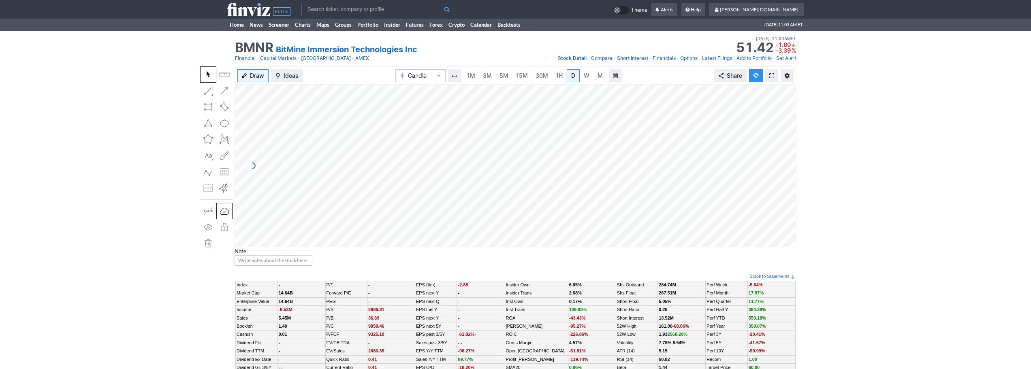 The image size is (1031, 369). What do you see at coordinates (256, 25) in the screenshot?
I see `a: News` at bounding box center [256, 25].